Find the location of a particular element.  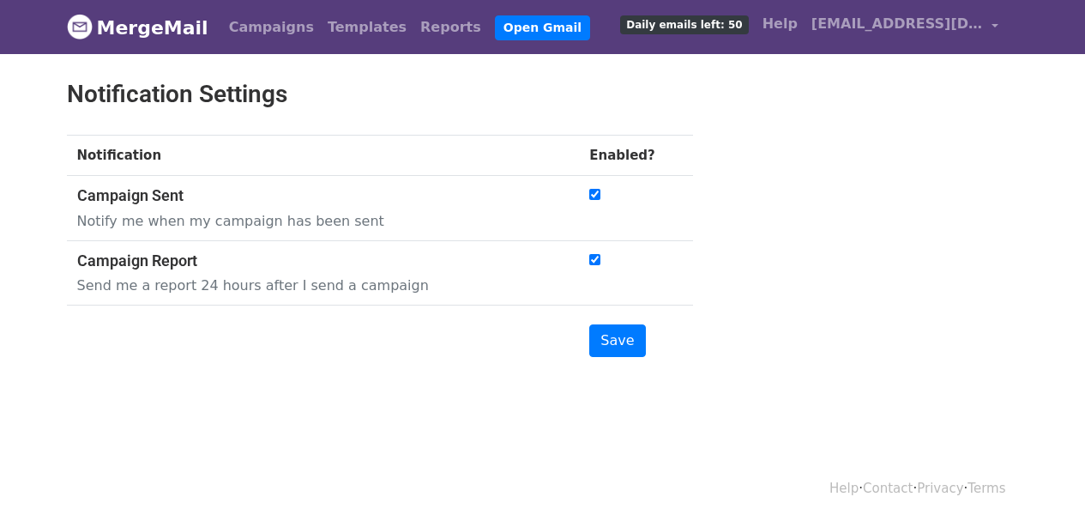

a: Daily emails left: 50 is located at coordinates (684, 24).